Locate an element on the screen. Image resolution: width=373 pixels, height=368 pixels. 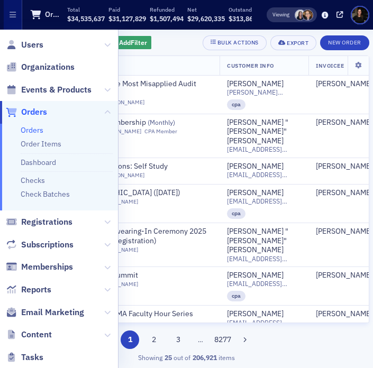
strong: 206,921 is located at coordinates (204, 358).